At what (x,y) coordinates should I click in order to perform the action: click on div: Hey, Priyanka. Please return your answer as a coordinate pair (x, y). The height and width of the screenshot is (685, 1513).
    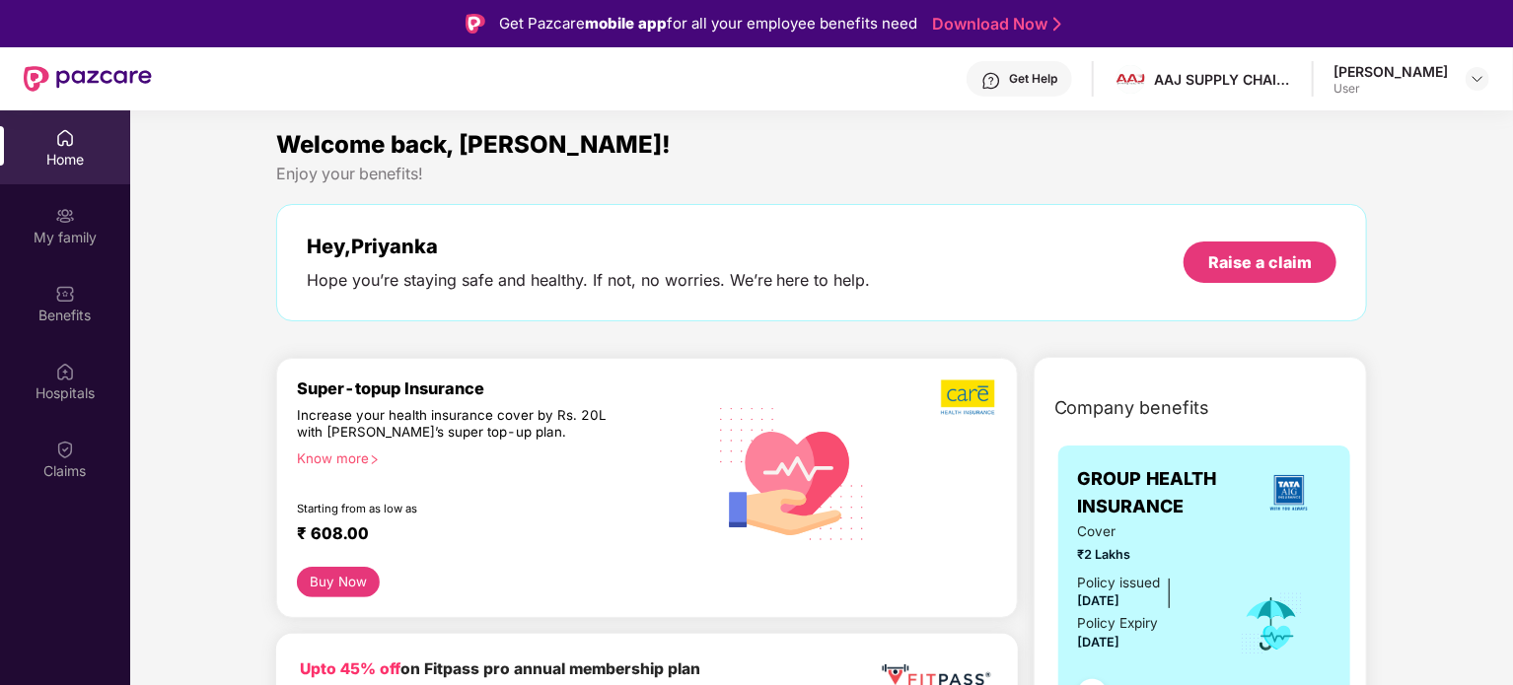
    Looking at the image, I should click on (589, 247).